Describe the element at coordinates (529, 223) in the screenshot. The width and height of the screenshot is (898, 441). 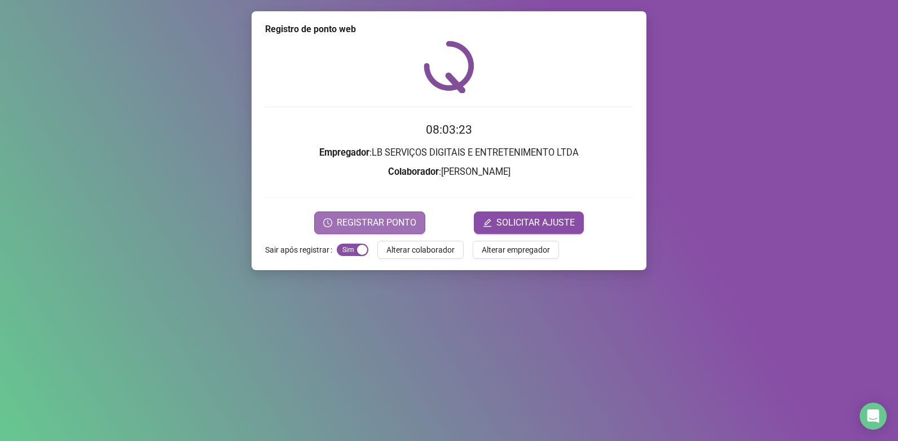
I see `button: editSOLICITAR AJUSTE` at that location.